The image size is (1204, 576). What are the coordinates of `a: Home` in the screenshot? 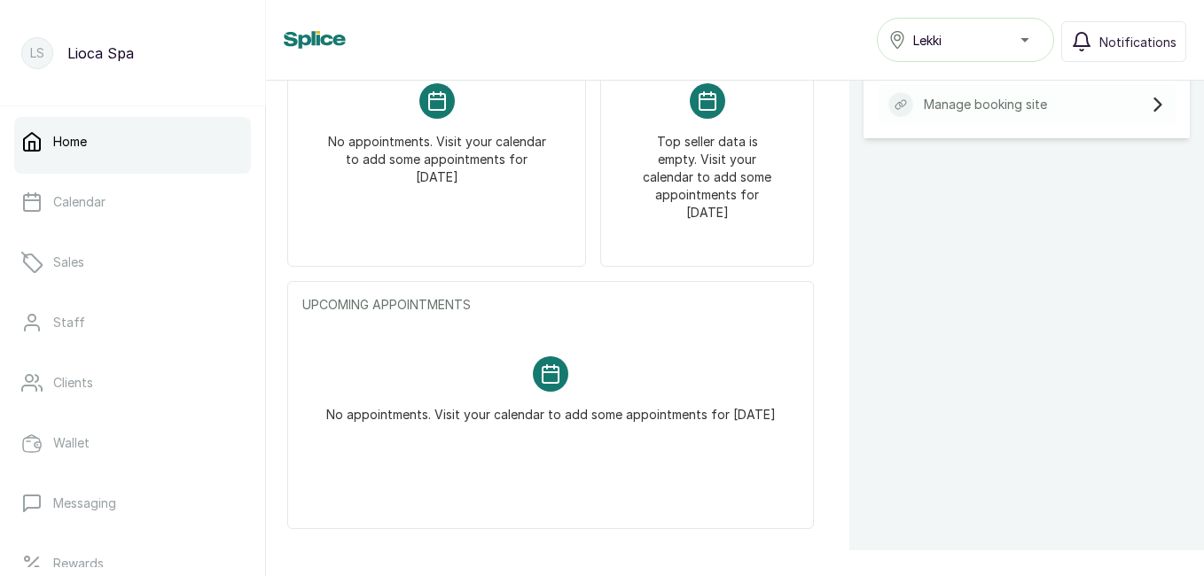 It's located at (132, 142).